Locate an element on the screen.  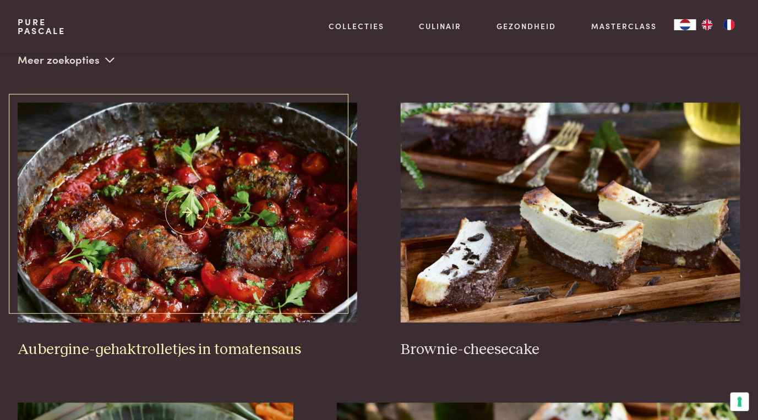
a: Brownie-cheesecake Brownie-cheesecake is located at coordinates (570, 231).